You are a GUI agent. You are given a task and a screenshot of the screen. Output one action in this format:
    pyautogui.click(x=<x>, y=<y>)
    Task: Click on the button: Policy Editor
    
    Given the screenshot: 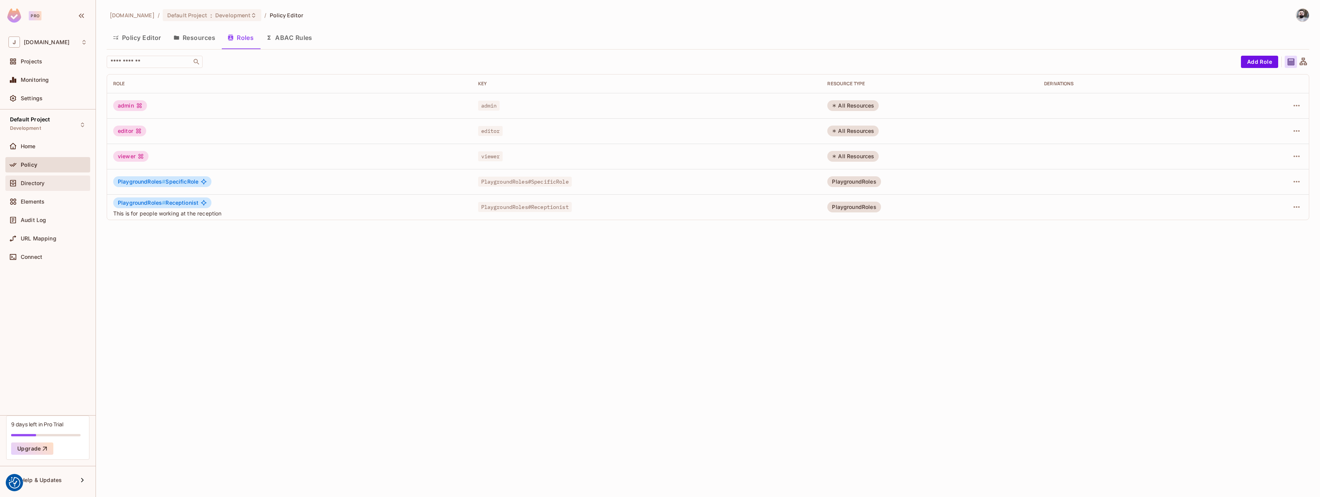 What is the action you would take?
    pyautogui.click(x=137, y=38)
    